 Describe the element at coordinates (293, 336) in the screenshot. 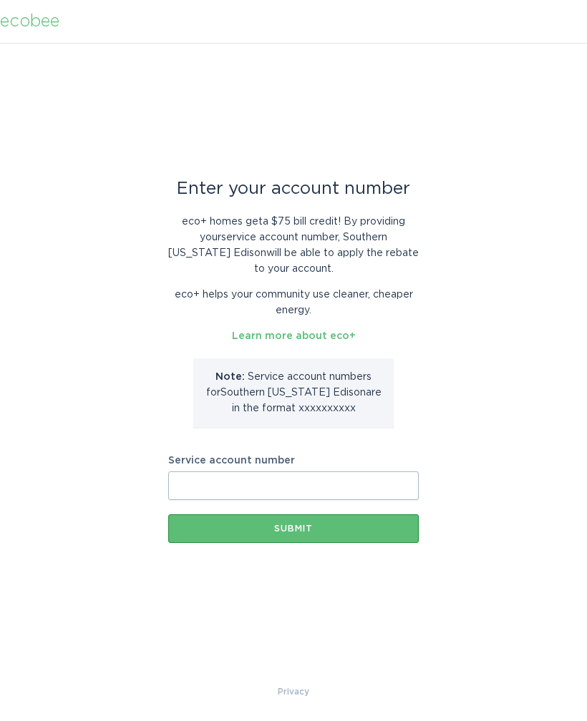

I see `a: Learn more about eco+` at that location.